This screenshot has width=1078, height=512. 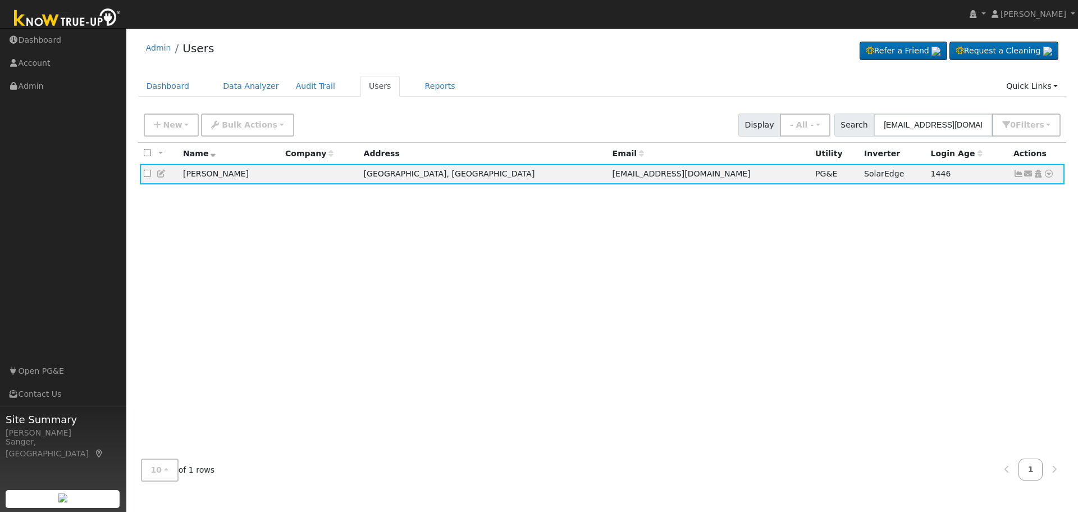 What do you see at coordinates (172, 125) in the screenshot?
I see `span: New` at bounding box center [172, 125].